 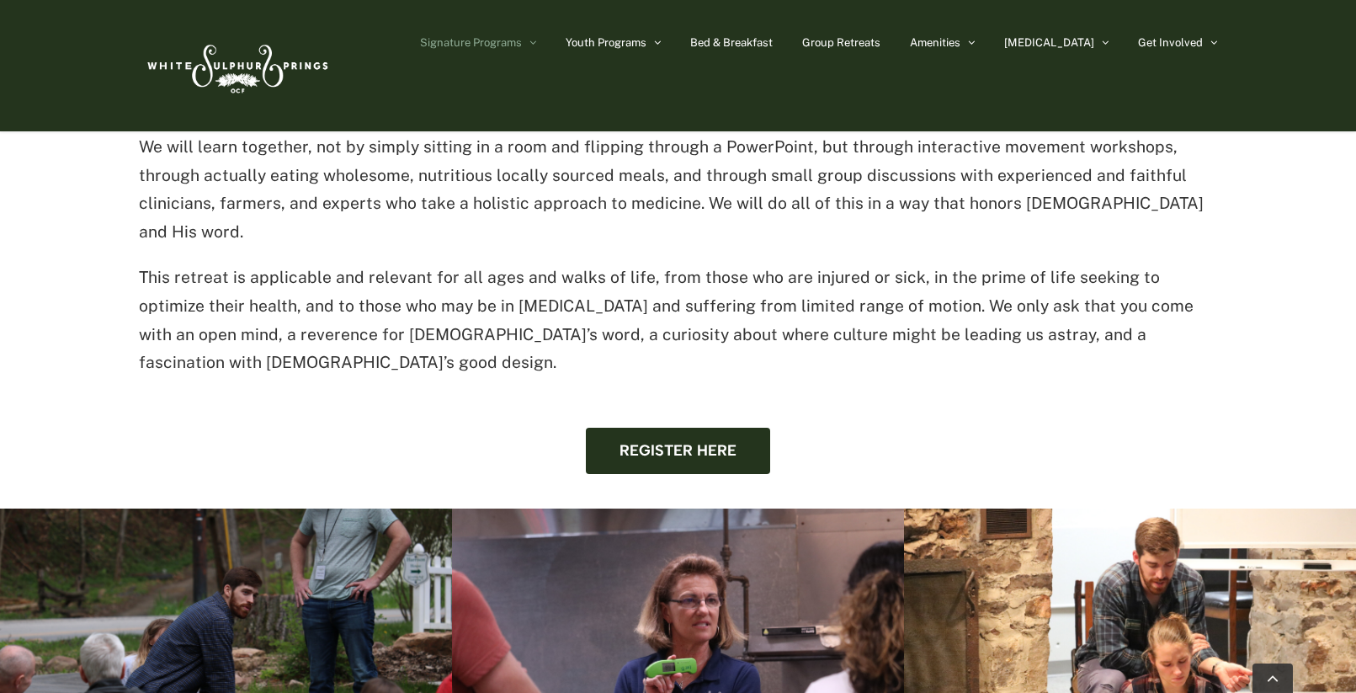 What do you see at coordinates (841, 42) in the screenshot?
I see `span: Group Retreats` at bounding box center [841, 42].